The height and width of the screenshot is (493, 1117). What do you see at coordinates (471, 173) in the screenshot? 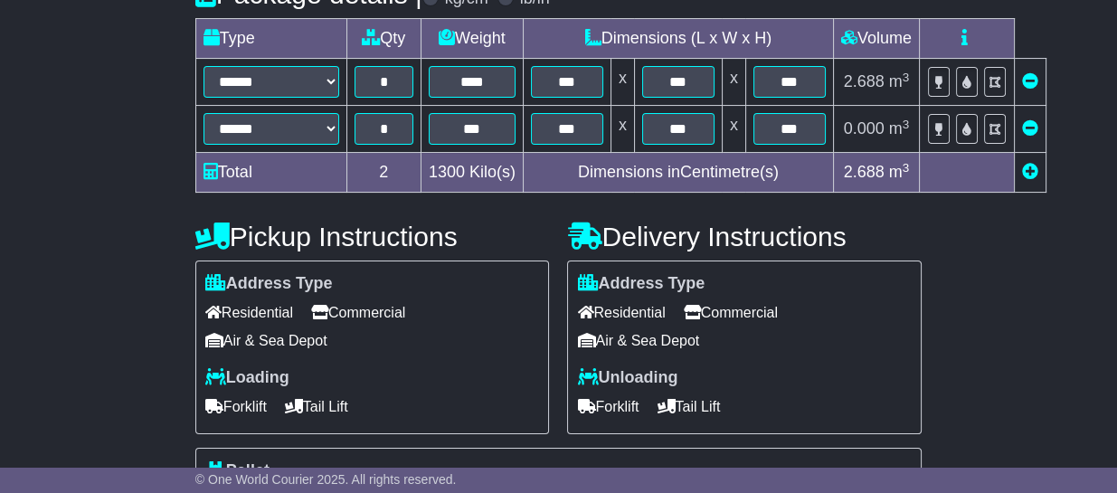
I see `td: Kilo(s)` at bounding box center [471, 173].